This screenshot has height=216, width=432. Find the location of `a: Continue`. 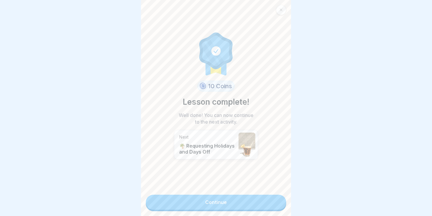

a: Continue is located at coordinates (216, 202).